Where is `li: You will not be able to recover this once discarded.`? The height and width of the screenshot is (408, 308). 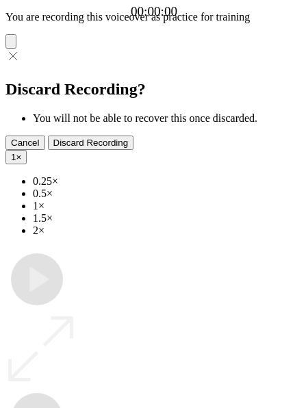 li: You will not be able to recover this once discarded. is located at coordinates (168, 118).